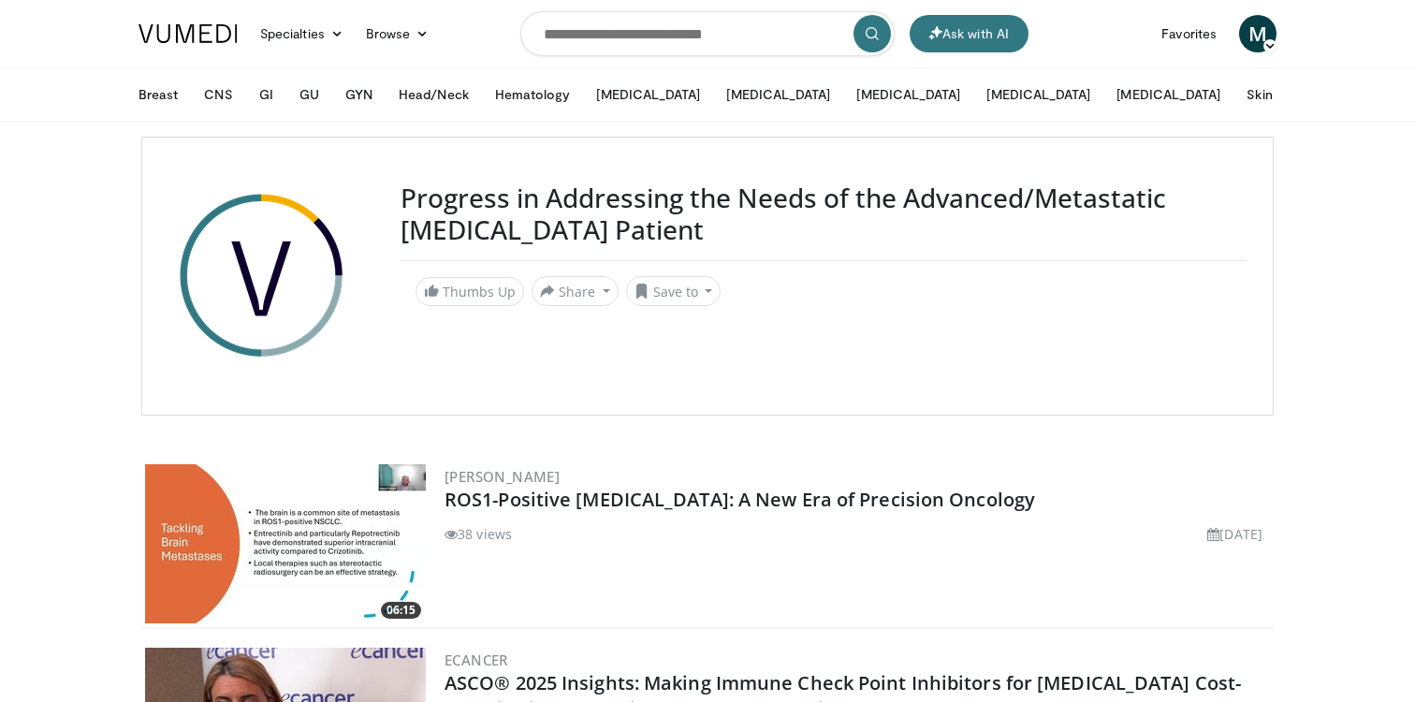  I want to click on a: Browse, so click(398, 34).